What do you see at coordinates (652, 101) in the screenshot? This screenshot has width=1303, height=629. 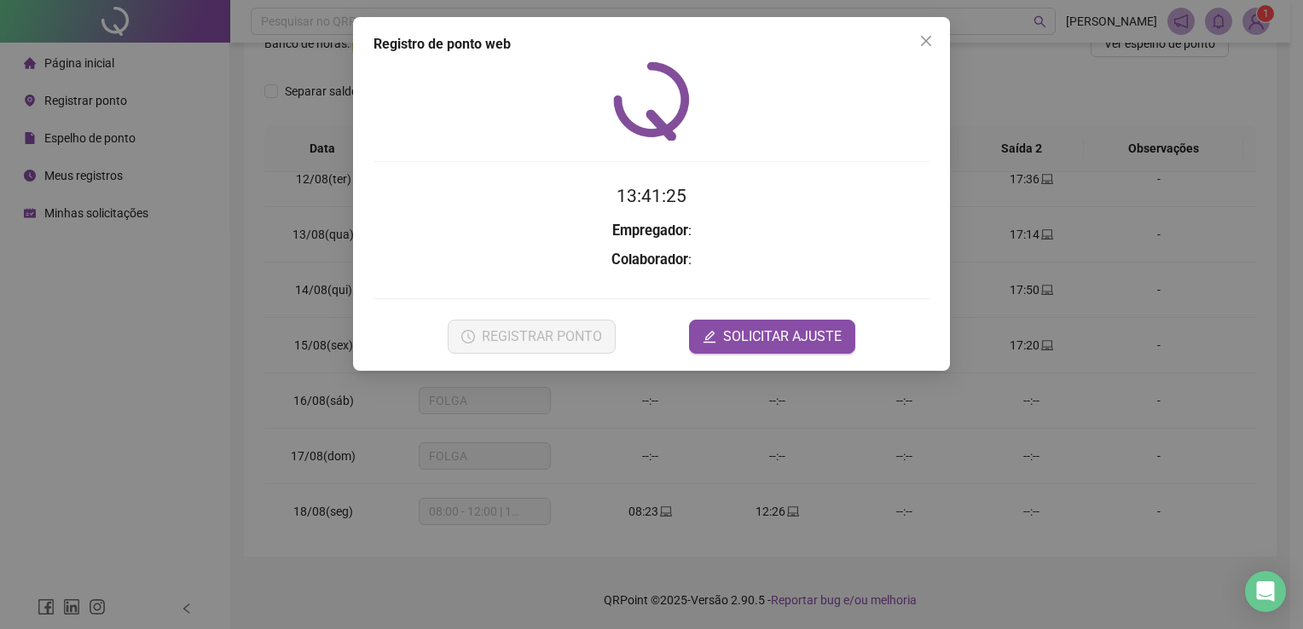 I see `img: QRPoint` at bounding box center [652, 101].